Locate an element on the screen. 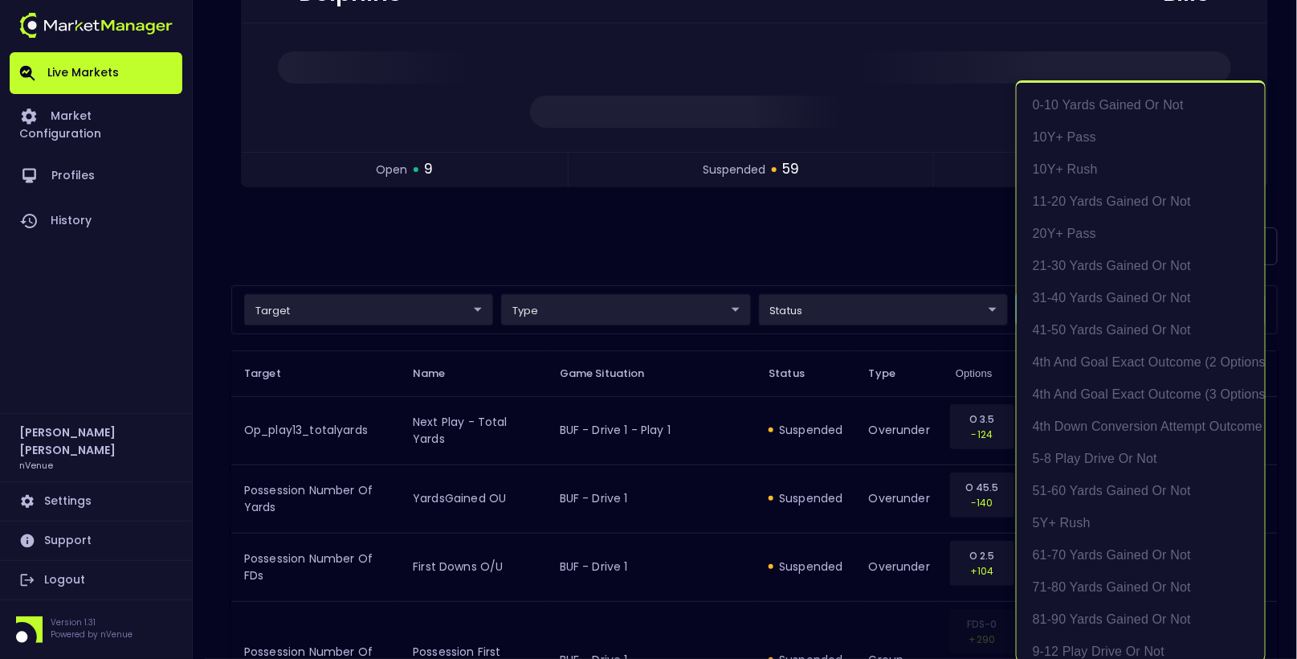 Image resolution: width=1297 pixels, height=659 pixels. li: 31-40 yards gained or not is located at coordinates (1141, 298).